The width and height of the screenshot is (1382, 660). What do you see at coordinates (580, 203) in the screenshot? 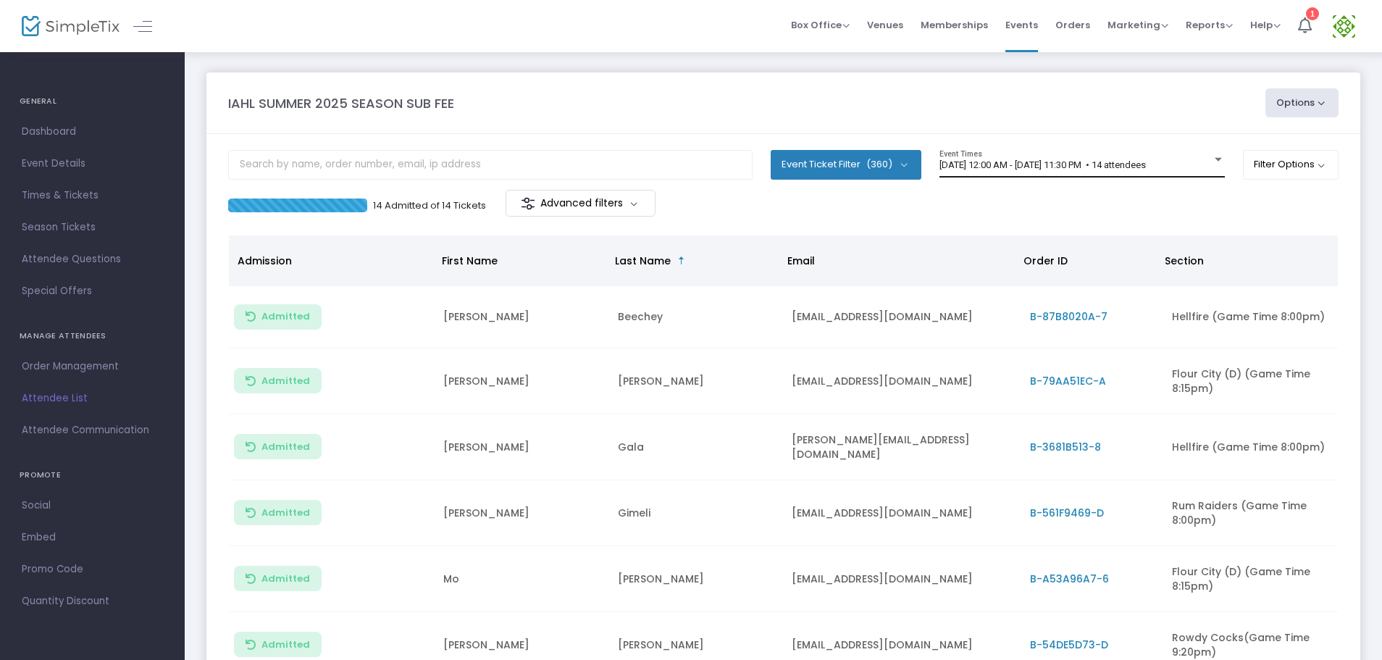
I see `m-button: Advanced filters` at bounding box center [580, 203].